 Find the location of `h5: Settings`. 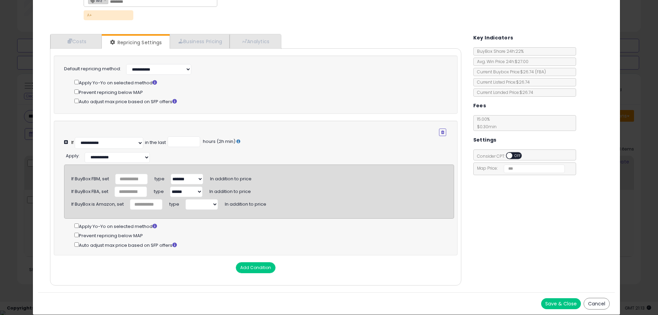

h5: Settings is located at coordinates (485, 140).